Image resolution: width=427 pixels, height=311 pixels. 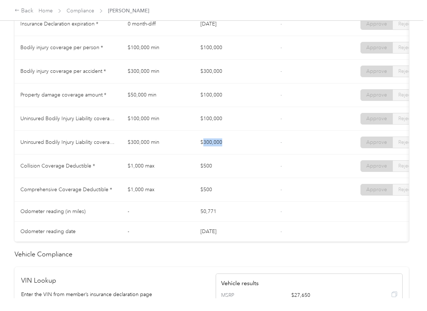 What do you see at coordinates (68, 231) in the screenshot?
I see `td: Odometer reading date` at bounding box center [68, 231].